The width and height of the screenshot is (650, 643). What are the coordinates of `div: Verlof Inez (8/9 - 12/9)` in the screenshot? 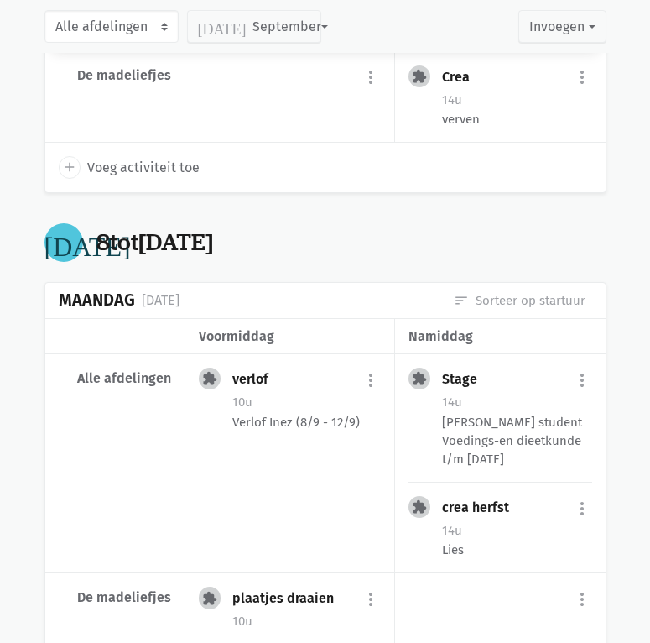 It's located at (307, 422).